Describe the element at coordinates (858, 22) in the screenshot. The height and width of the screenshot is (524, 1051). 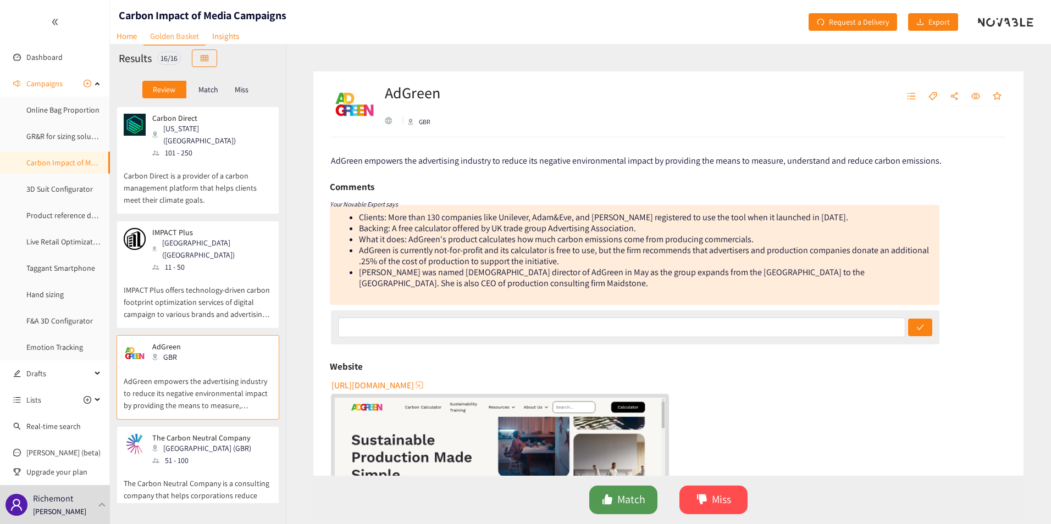
I see `span: Request a Delivery` at that location.